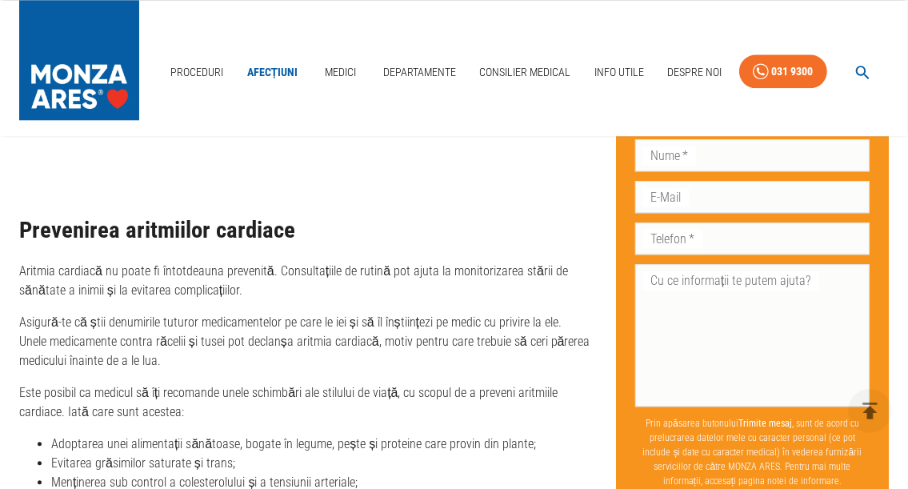 This screenshot has height=489, width=908. Describe the element at coordinates (273, 72) in the screenshot. I see `a: Afecțiuni` at that location.